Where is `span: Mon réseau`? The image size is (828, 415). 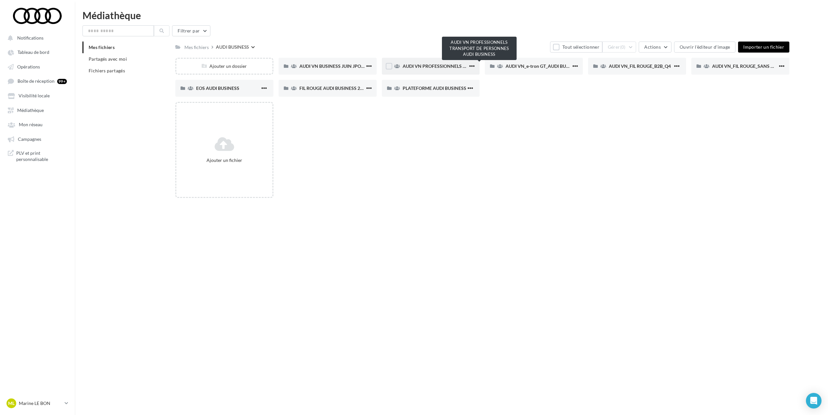 span: Mon réseau is located at coordinates (31, 125).